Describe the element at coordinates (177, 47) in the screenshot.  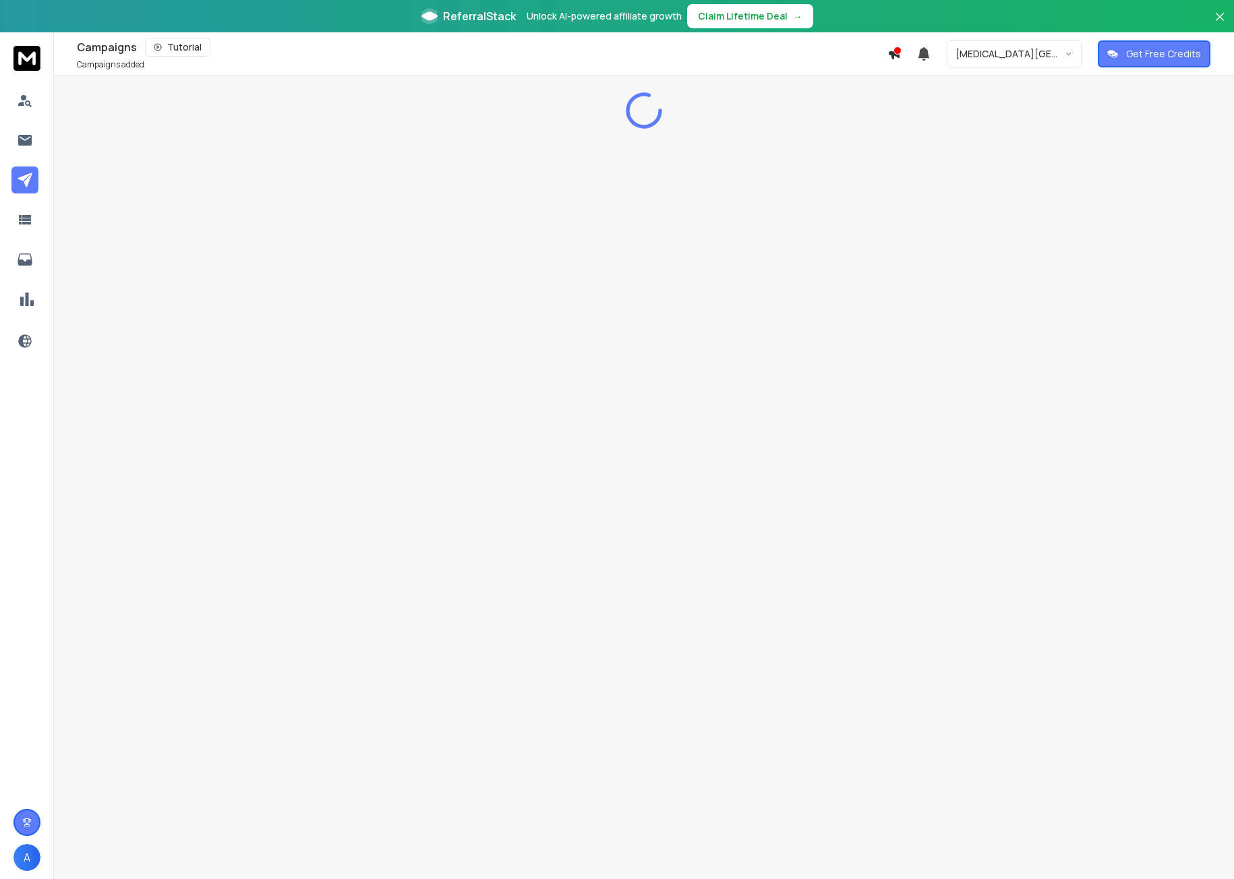
I see `button: Tutorial` at that location.